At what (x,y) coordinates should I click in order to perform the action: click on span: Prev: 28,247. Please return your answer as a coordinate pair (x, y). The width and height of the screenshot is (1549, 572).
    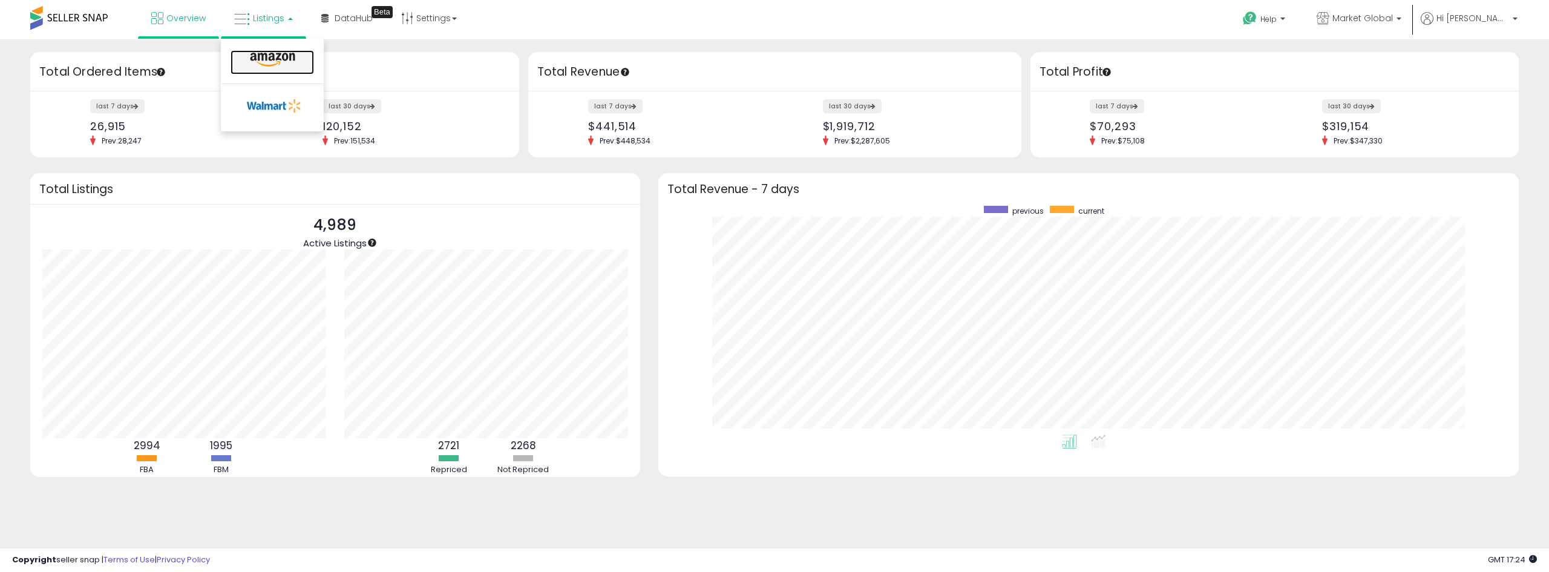
    Looking at the image, I should click on (122, 140).